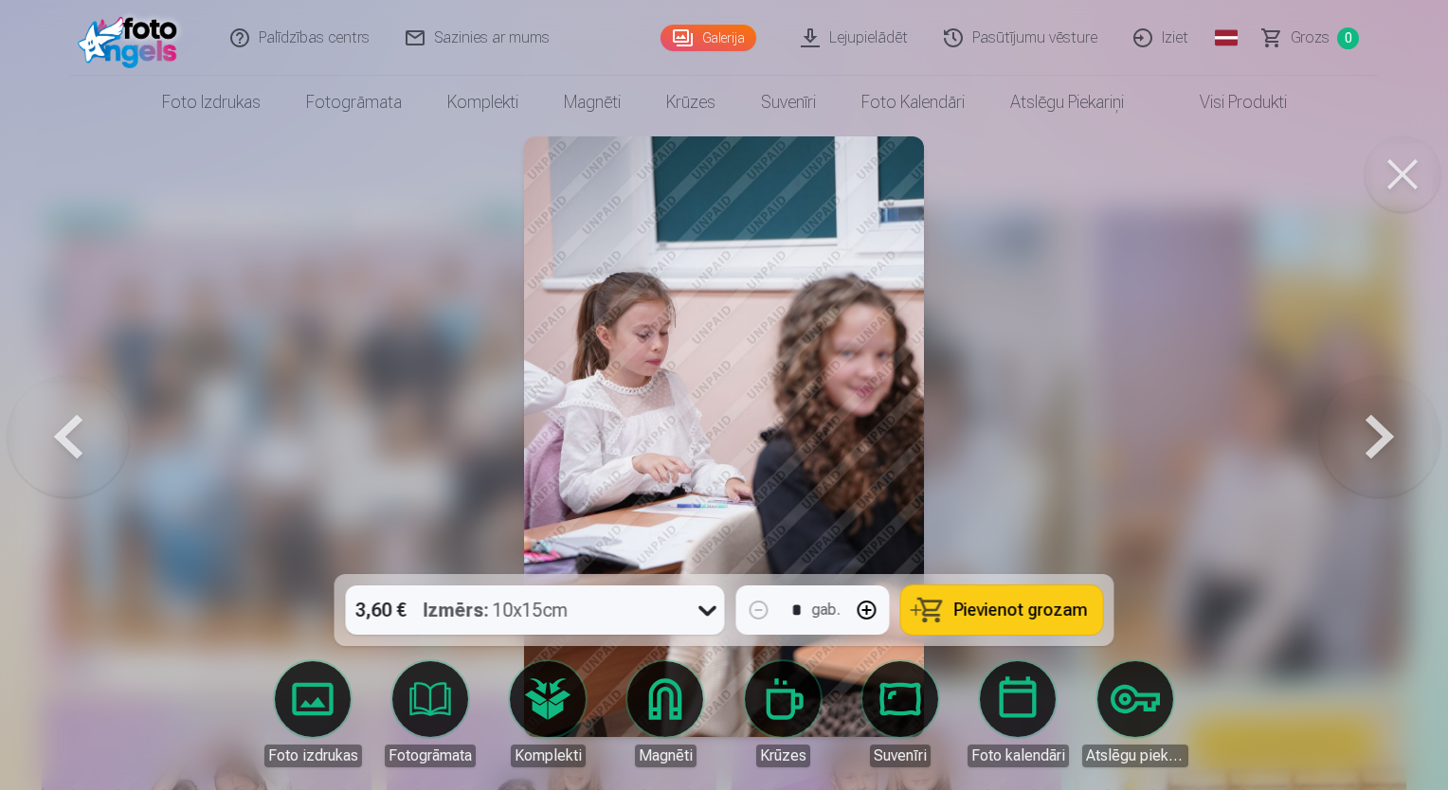  What do you see at coordinates (1018, 756) in the screenshot?
I see `div: Foto kalendāri` at bounding box center [1018, 756].